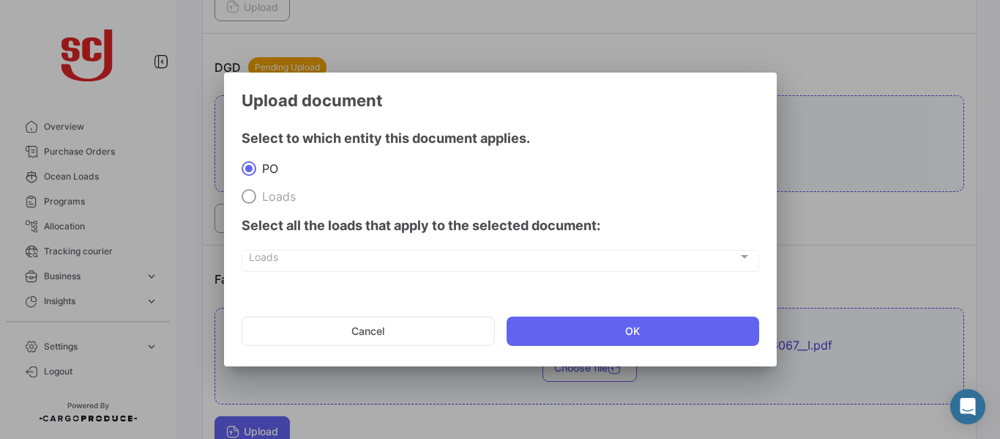  I want to click on span: PO, so click(267, 168).